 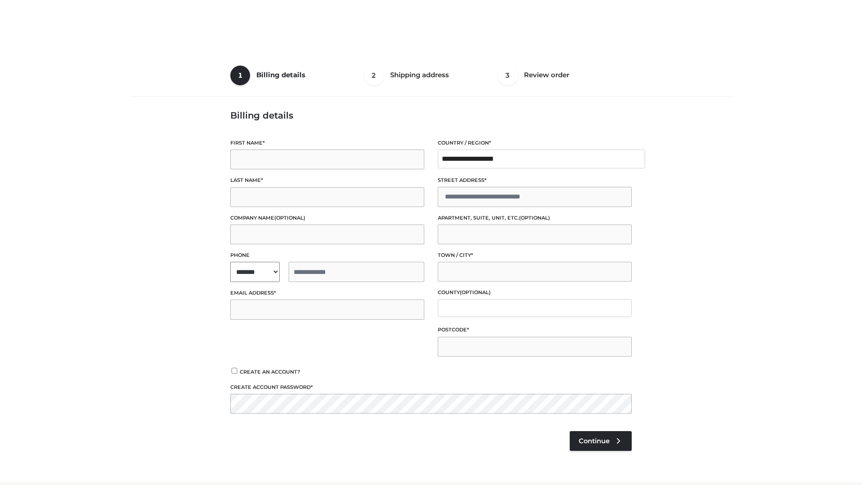 What do you see at coordinates (600, 441) in the screenshot?
I see `a: Continue` at bounding box center [600, 441].